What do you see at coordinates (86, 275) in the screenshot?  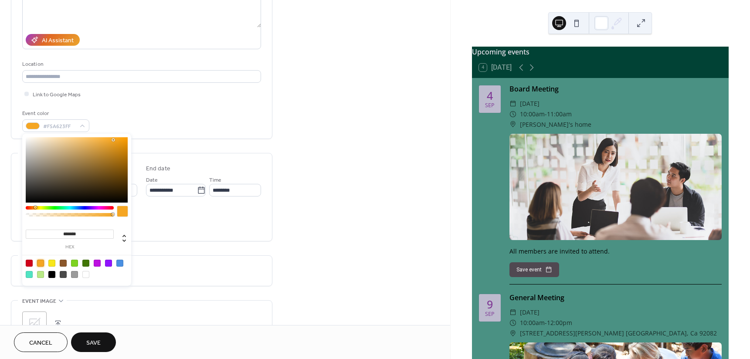 I see `div: #FFFFFF` at bounding box center [86, 275].